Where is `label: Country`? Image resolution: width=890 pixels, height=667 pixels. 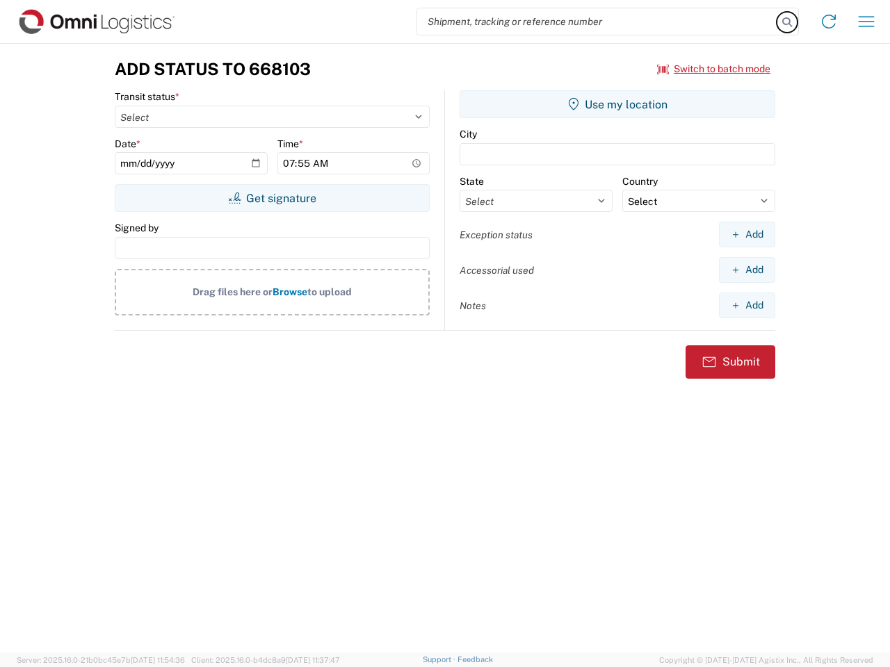 label: Country is located at coordinates (640, 181).